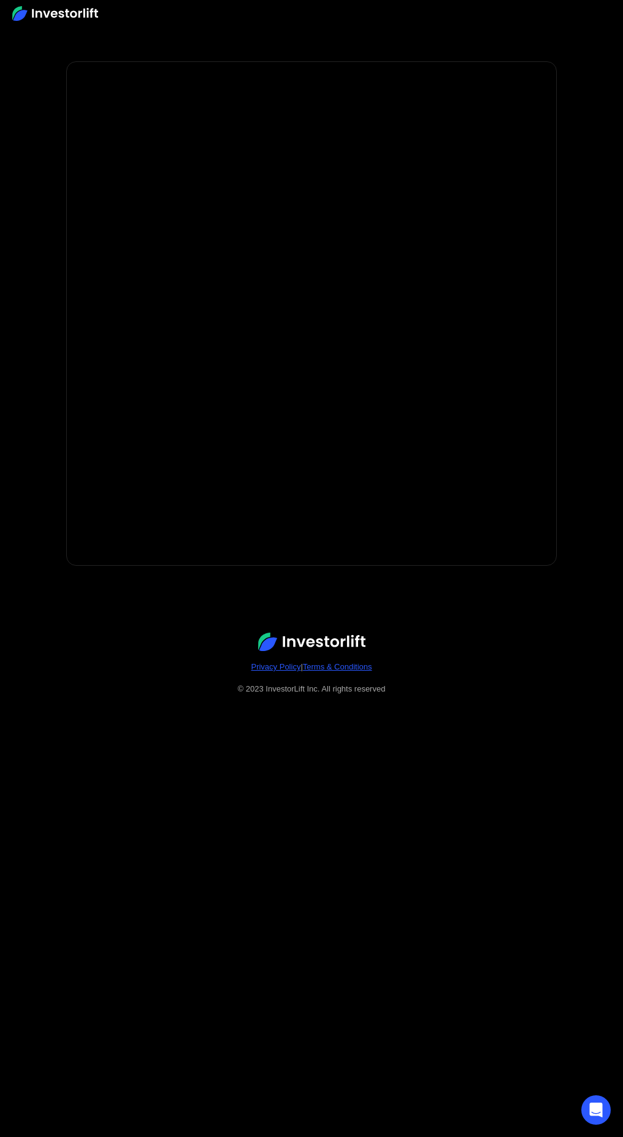 Image resolution: width=623 pixels, height=1137 pixels. I want to click on a: Terms & Conditions, so click(337, 666).